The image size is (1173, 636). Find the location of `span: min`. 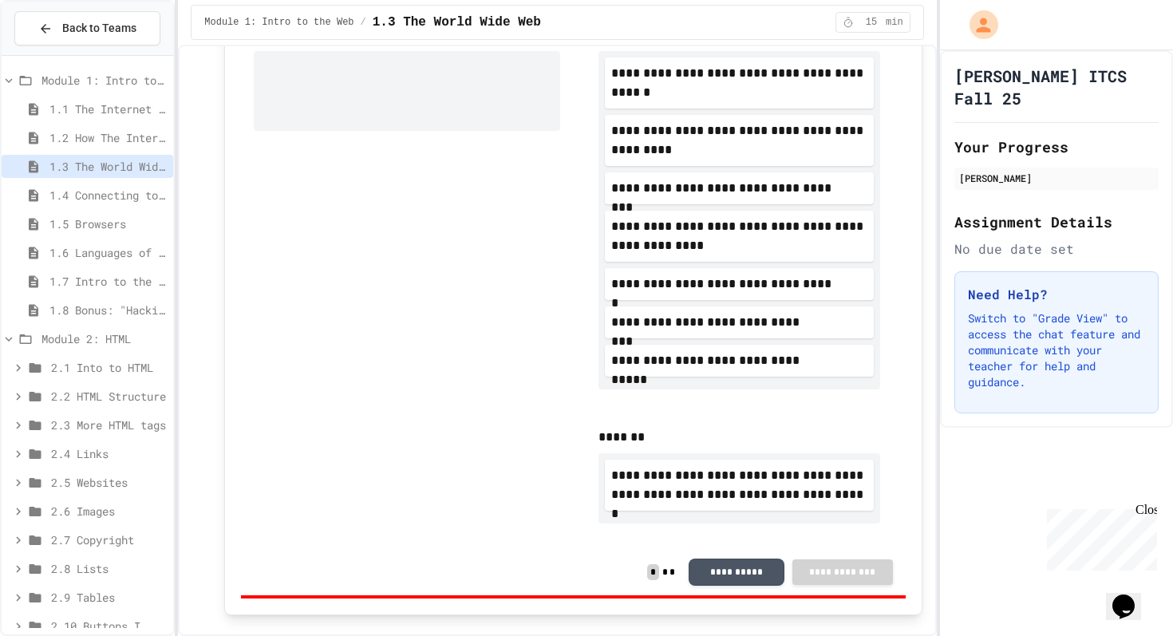

span: min is located at coordinates (895, 22).